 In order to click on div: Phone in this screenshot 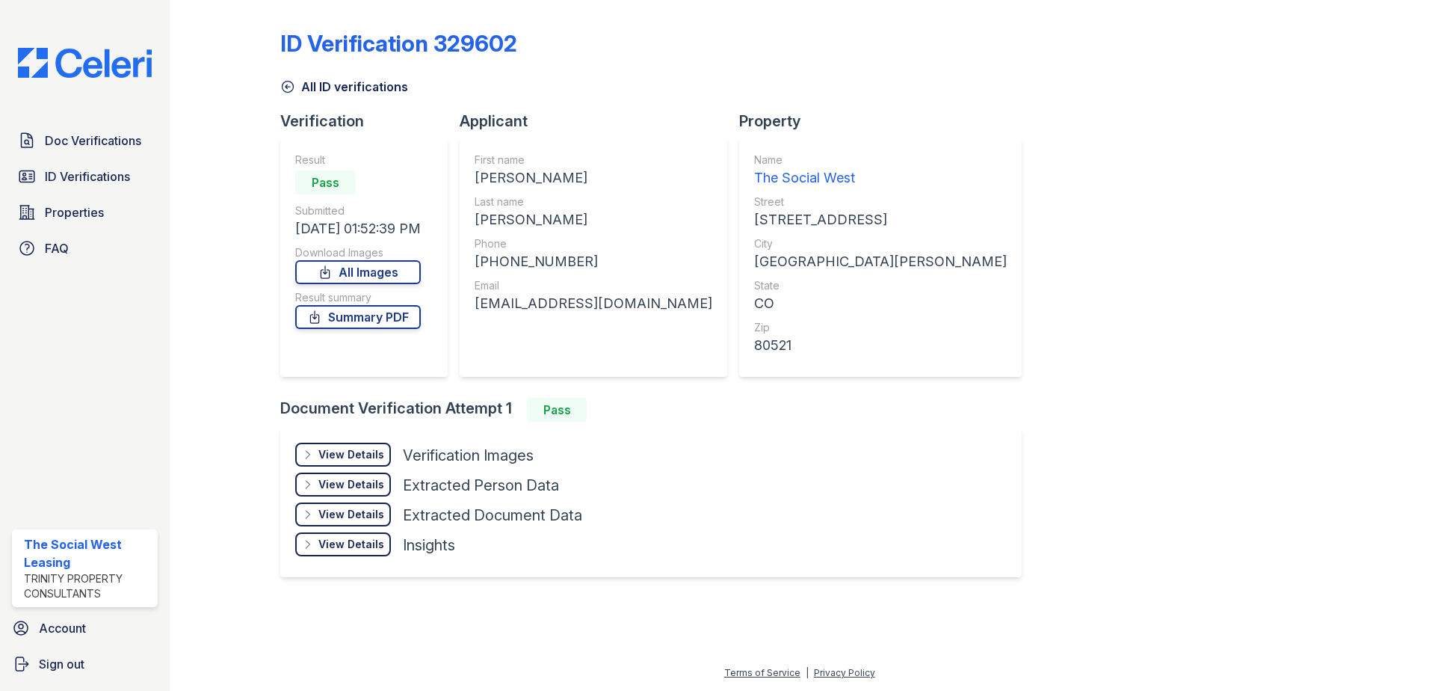, I will do `click(593, 244)`.